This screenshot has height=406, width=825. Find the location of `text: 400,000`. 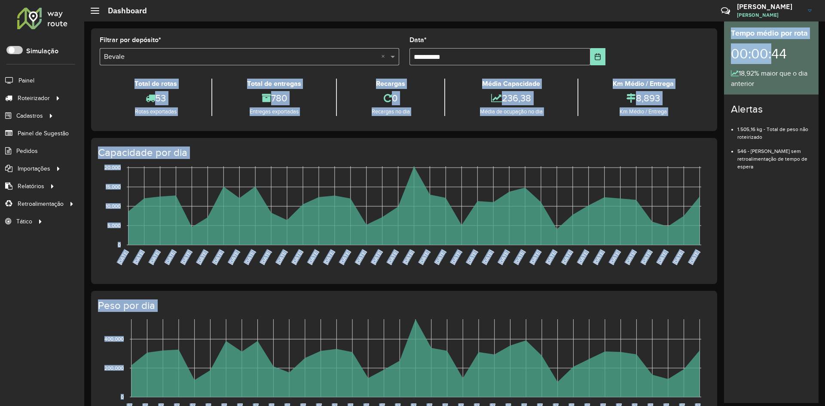

text: 400,000 is located at coordinates (114, 339).